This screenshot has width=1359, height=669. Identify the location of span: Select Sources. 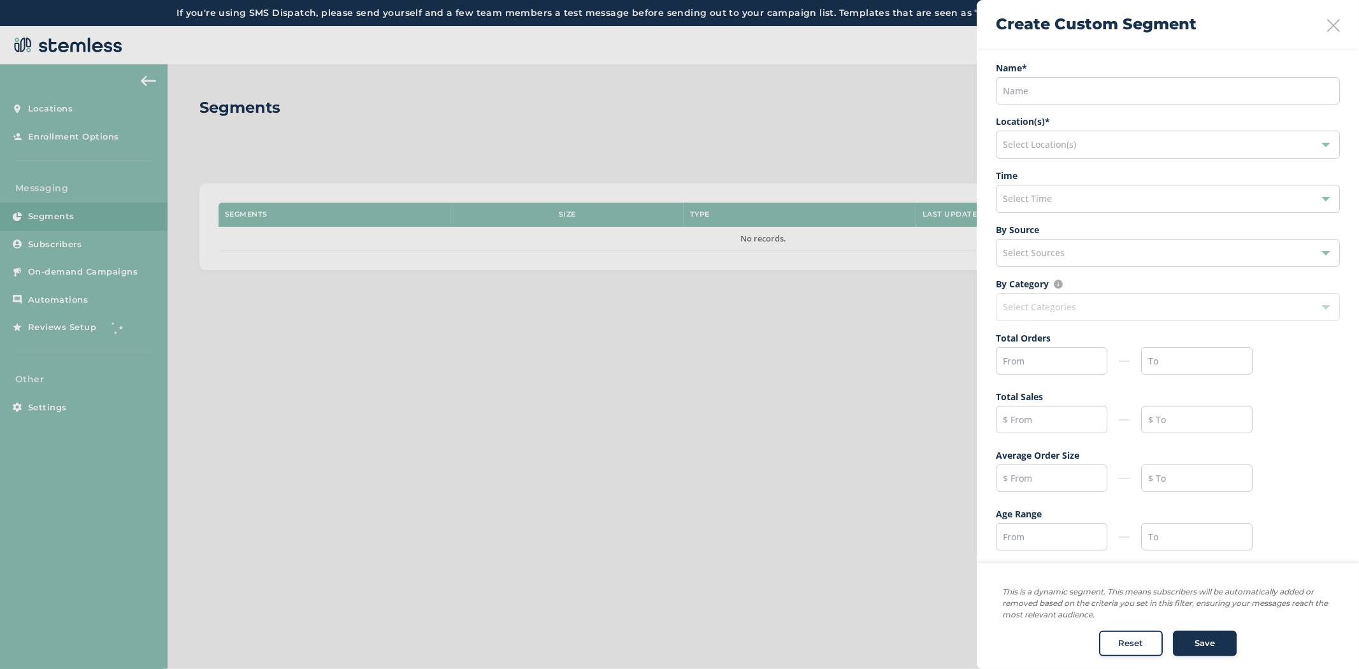
(1034, 252).